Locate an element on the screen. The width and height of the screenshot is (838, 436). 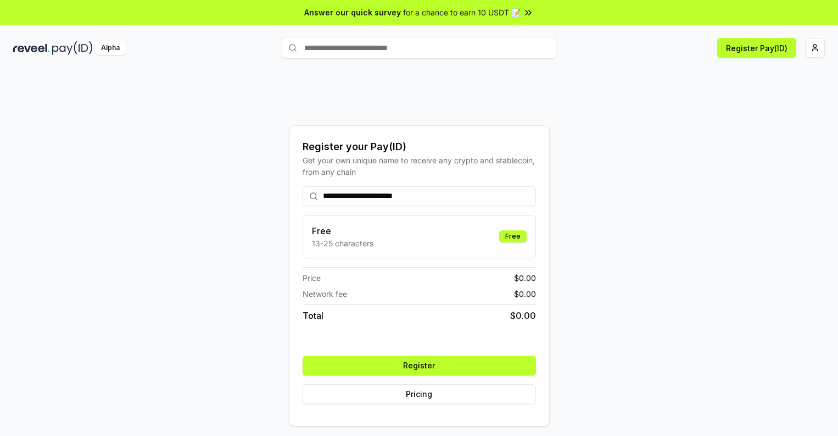
h3: Free is located at coordinates (343, 231).